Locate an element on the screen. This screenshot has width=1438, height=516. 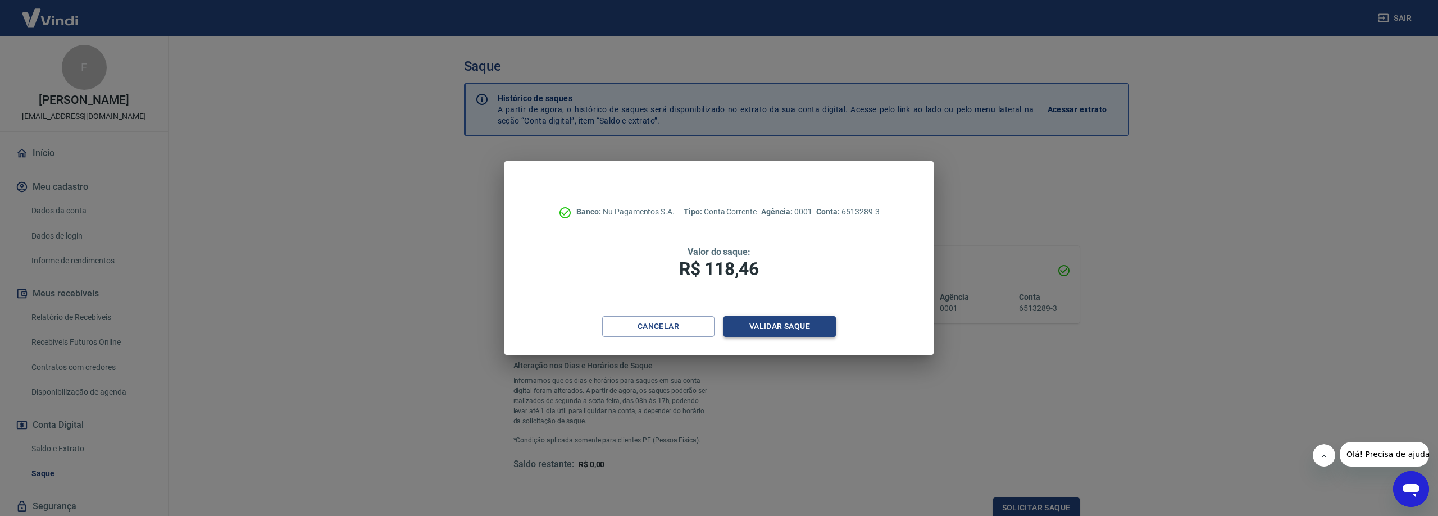
p: 0001 is located at coordinates (786, 212).